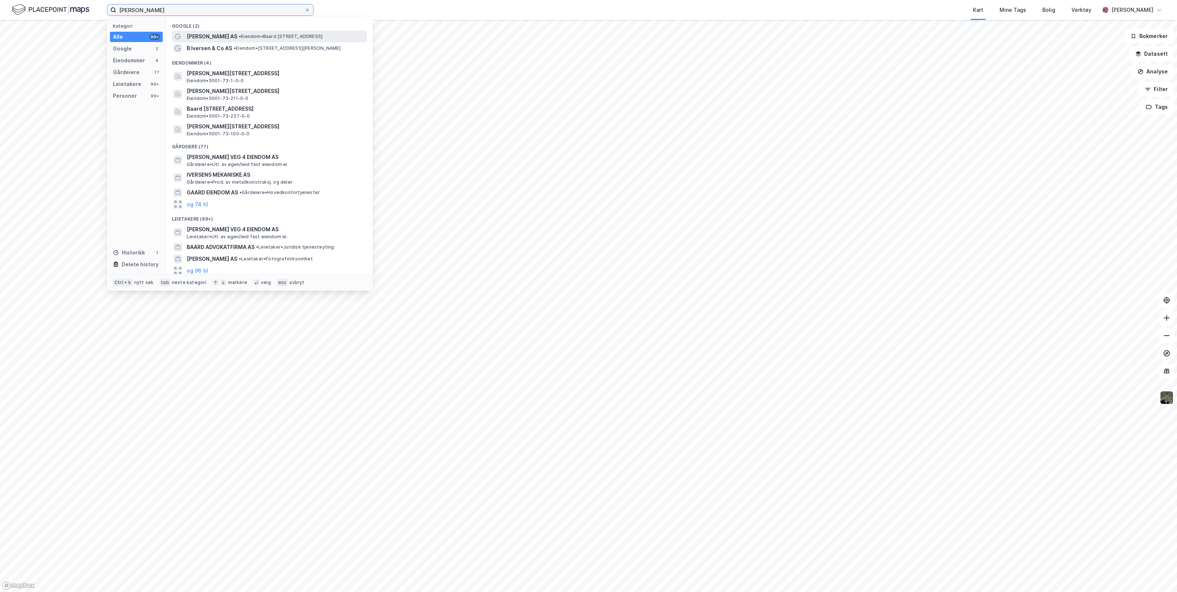  I want to click on span: B Iversen & Co AS, so click(209, 48).